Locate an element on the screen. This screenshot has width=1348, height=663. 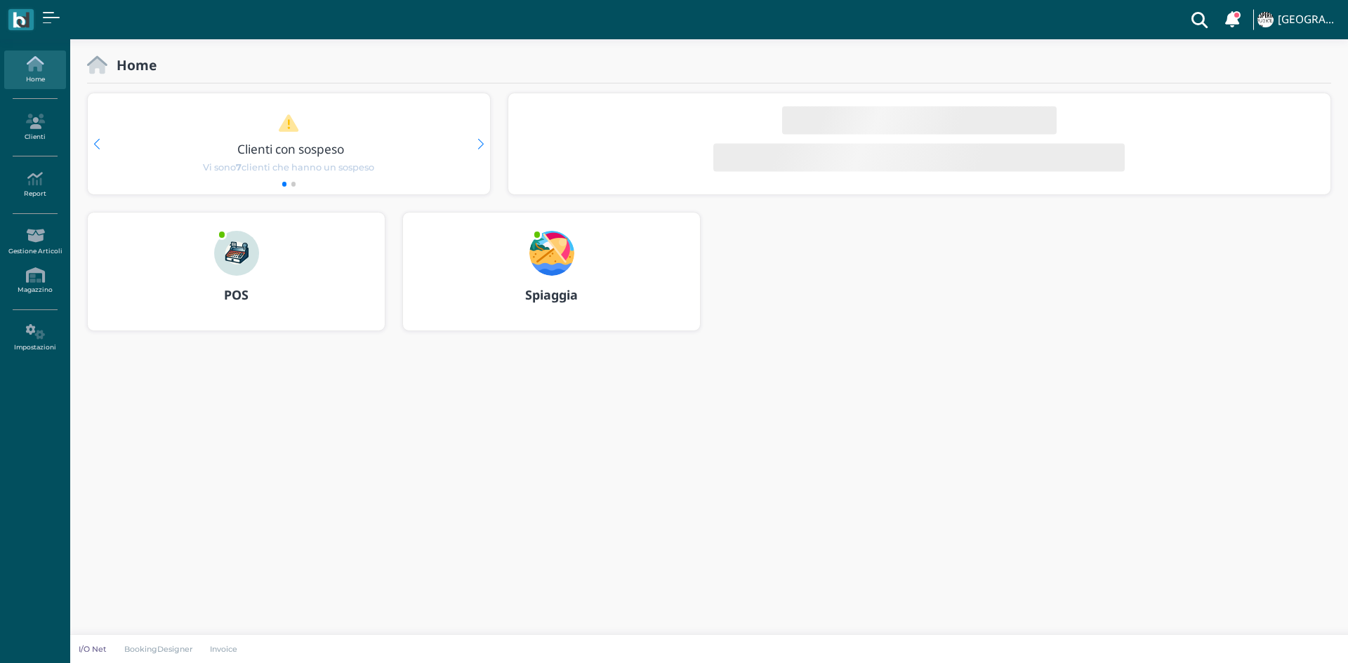
b: POS is located at coordinates (236, 295).